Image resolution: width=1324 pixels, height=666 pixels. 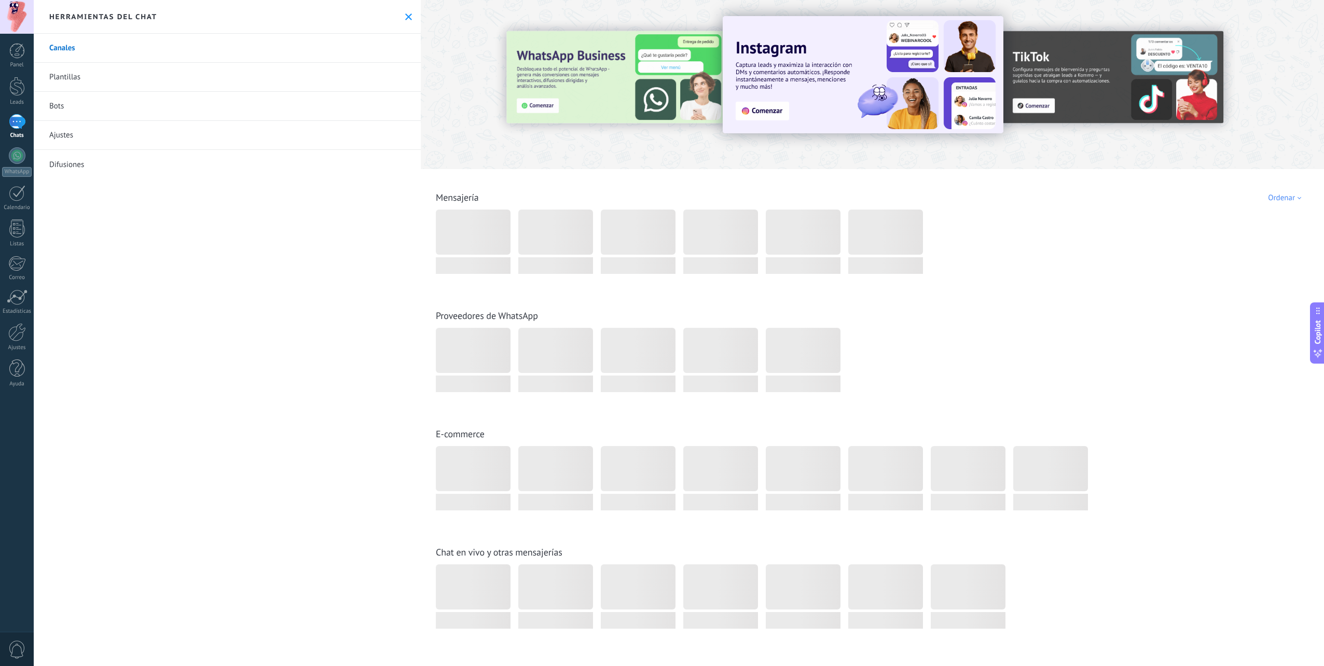 I want to click on a: Difusiones, so click(x=227, y=164).